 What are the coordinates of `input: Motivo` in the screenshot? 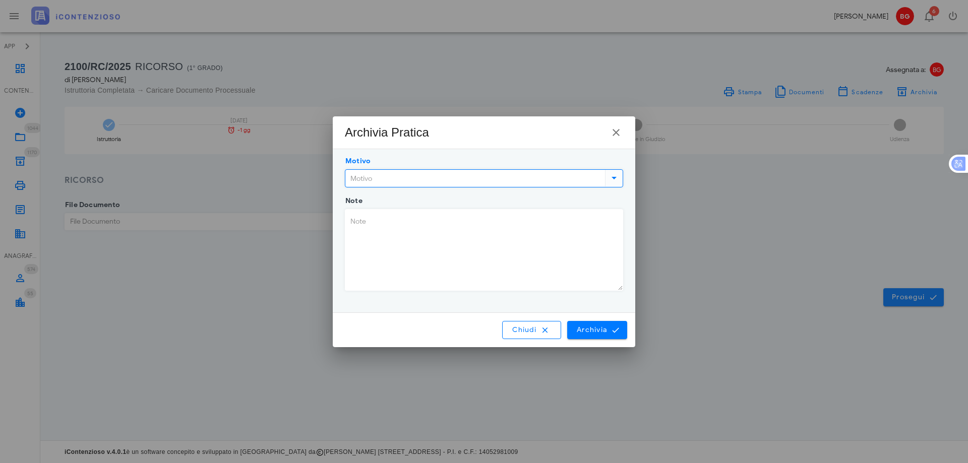 It's located at (474, 178).